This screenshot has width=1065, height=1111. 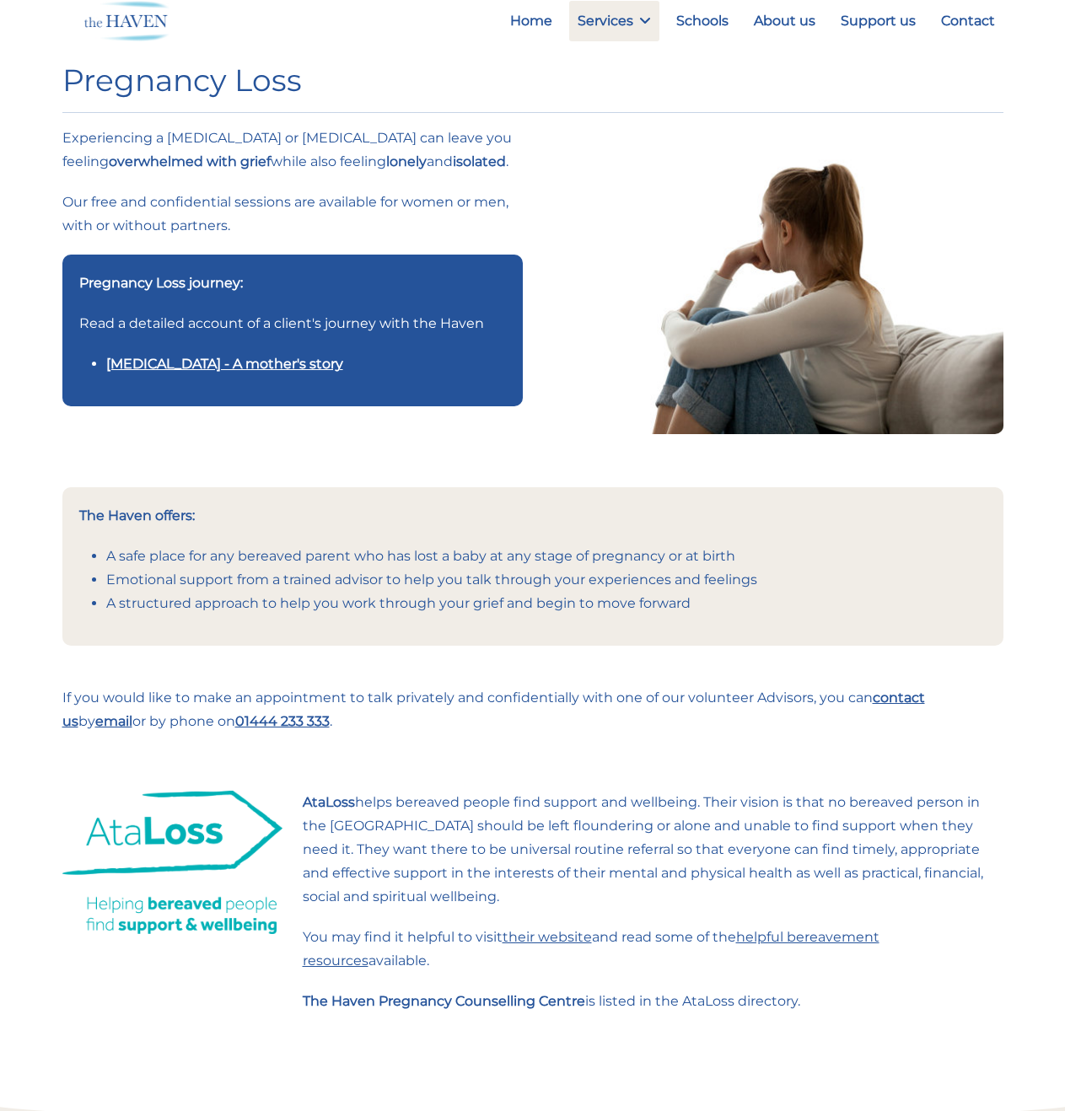 I want to click on a: email, so click(x=114, y=721).